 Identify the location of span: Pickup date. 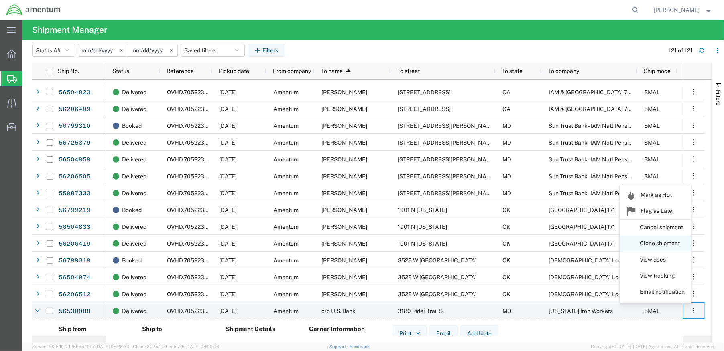
(234, 71).